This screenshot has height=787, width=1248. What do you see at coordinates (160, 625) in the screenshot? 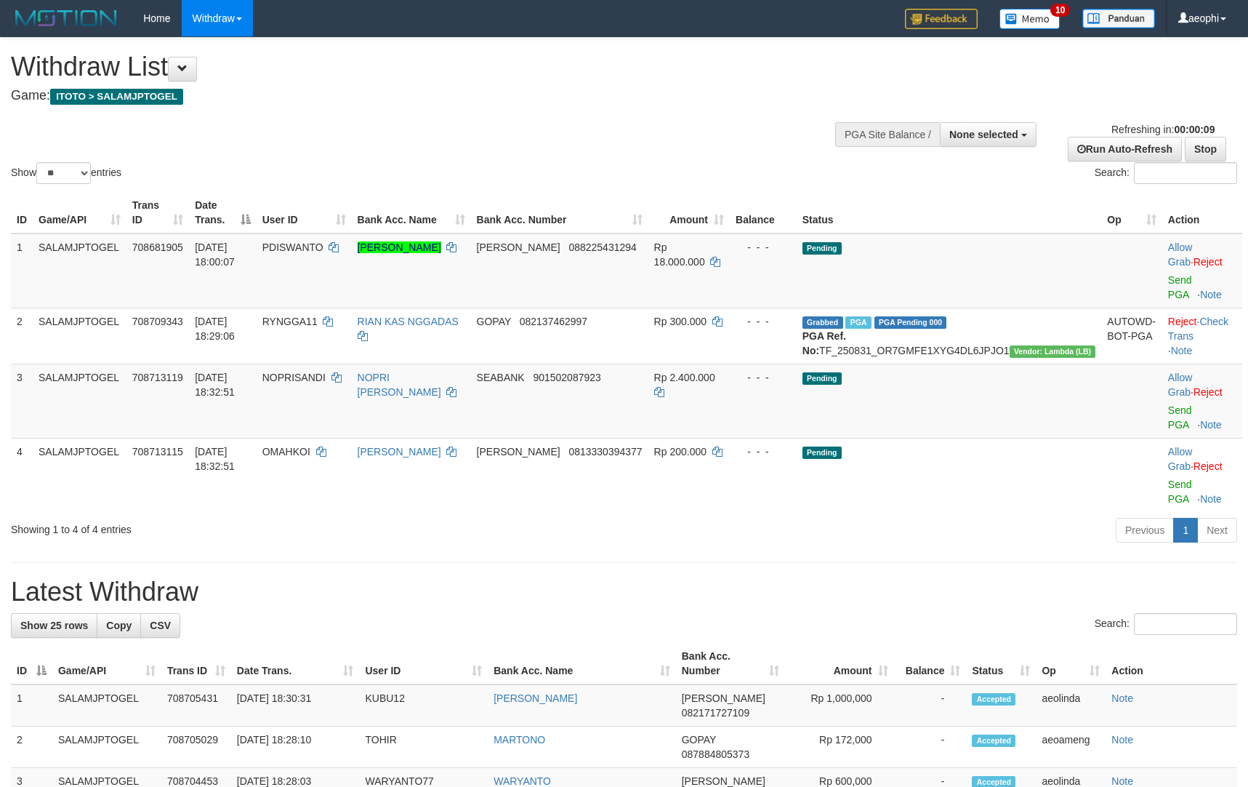
I see `span: CSV` at bounding box center [160, 625].